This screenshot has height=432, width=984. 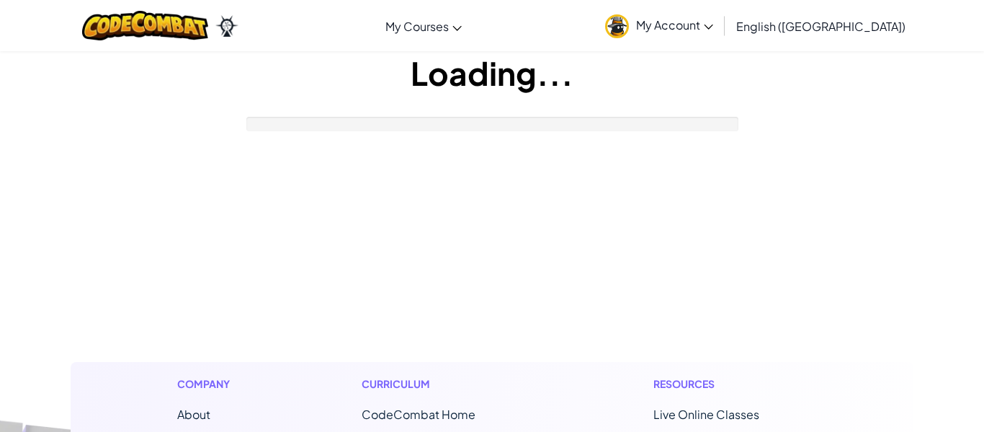 I want to click on span: My Courses, so click(x=417, y=26).